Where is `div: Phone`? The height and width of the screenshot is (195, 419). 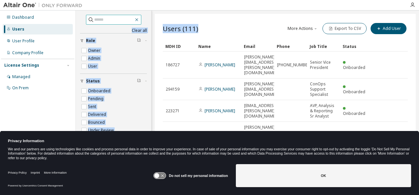 div: Phone is located at coordinates (290, 46).